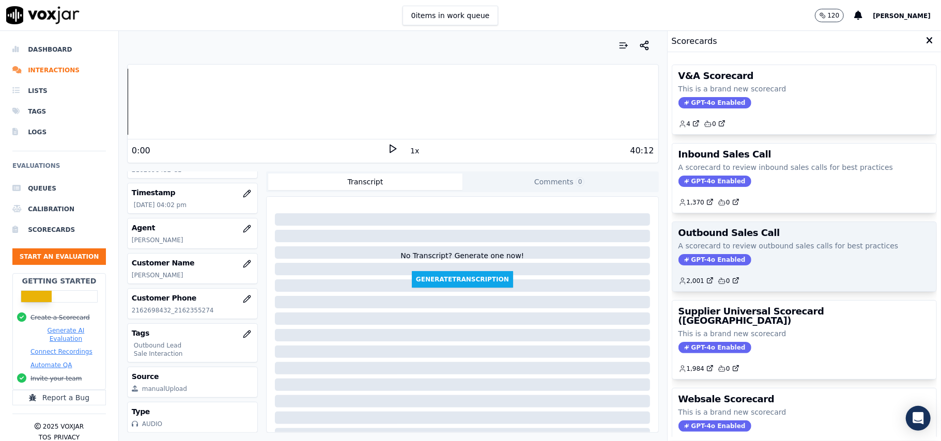 This screenshot has width=941, height=441. Describe the element at coordinates (698, 281) in the screenshot. I see `button: 2,001` at that location.